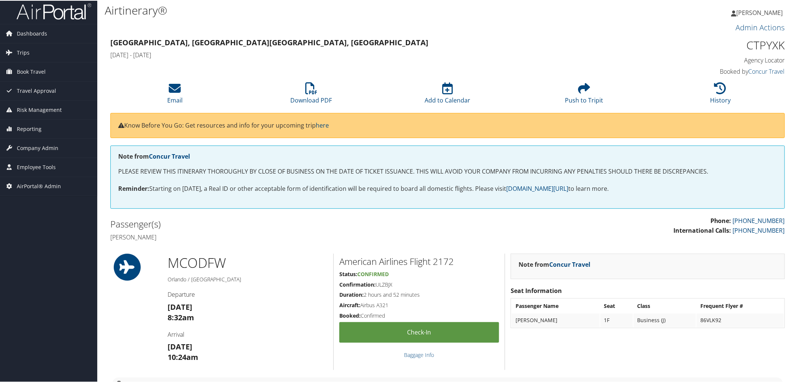  I want to click on p: Know Before You Go: Get resources and info for your upcoming trip, so click(447, 125).